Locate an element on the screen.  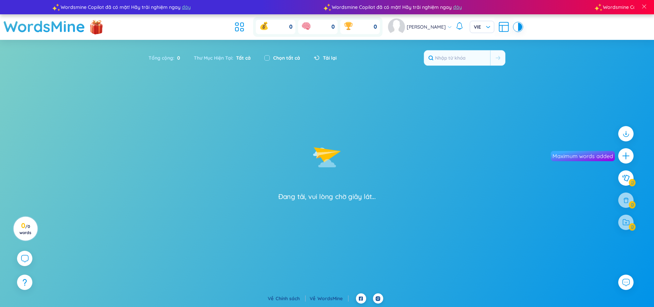
span: Tải lại is located at coordinates (330, 58).